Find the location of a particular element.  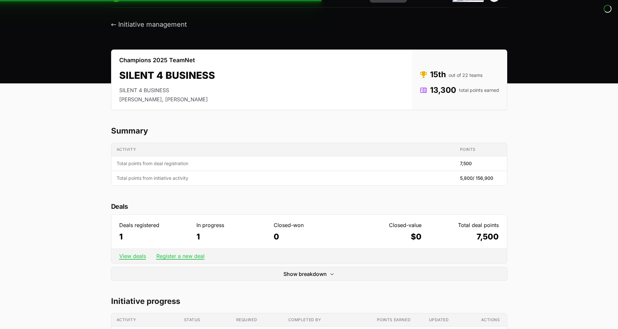

th: Completed by is located at coordinates (328, 320).